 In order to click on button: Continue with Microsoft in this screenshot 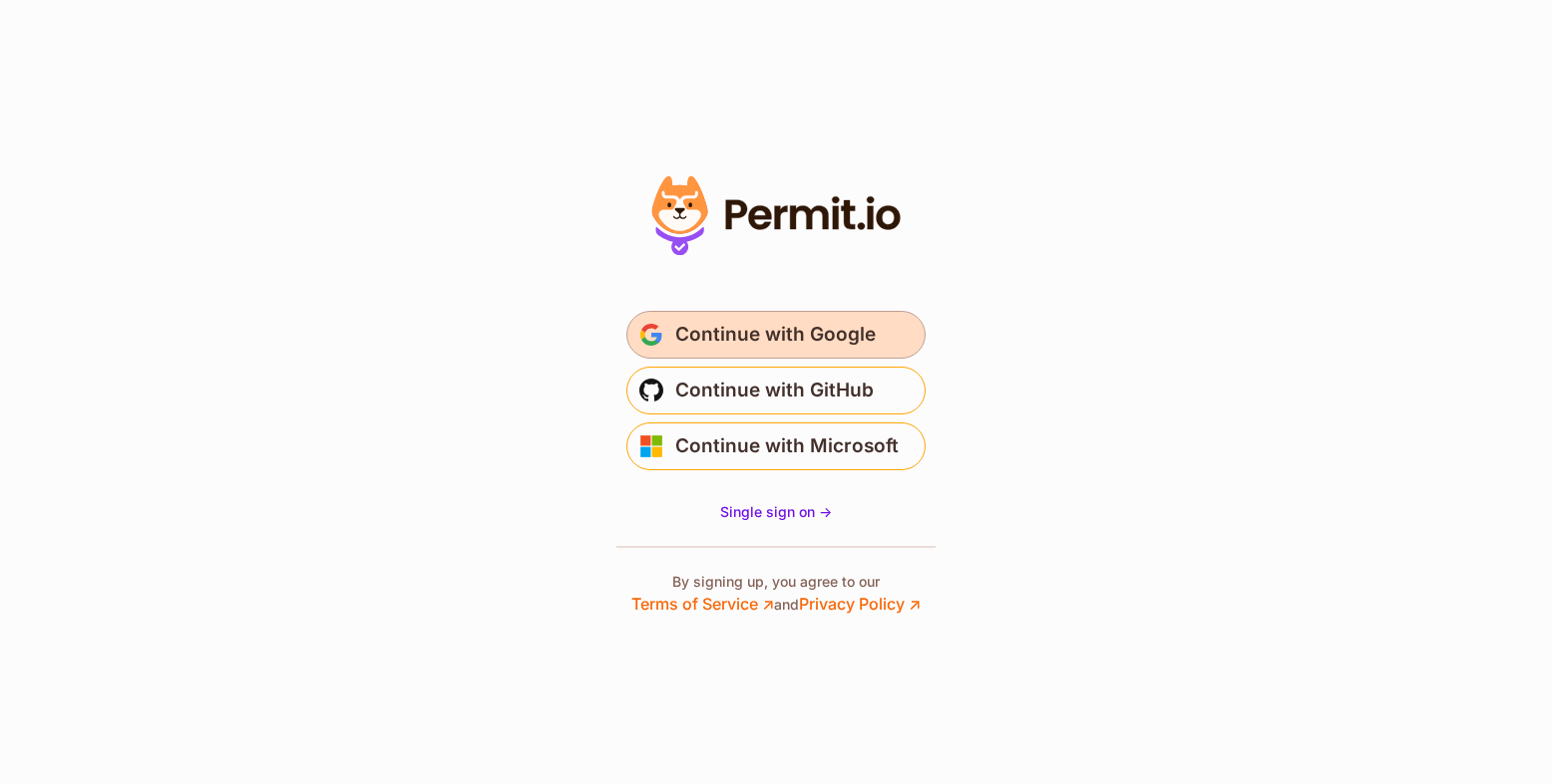, I will do `click(776, 446)`.